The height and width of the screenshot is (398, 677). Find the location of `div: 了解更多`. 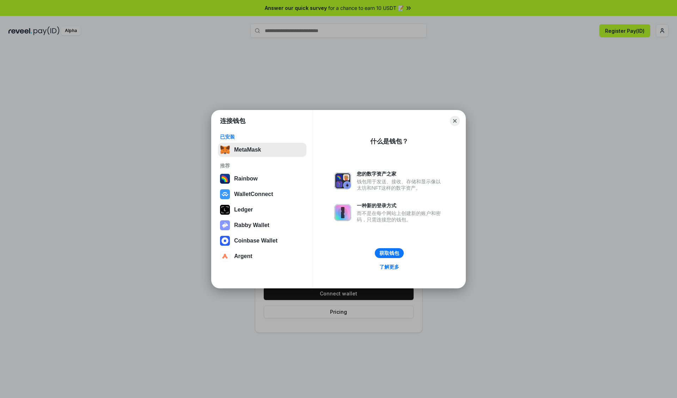

div: 了解更多 is located at coordinates (389, 267).